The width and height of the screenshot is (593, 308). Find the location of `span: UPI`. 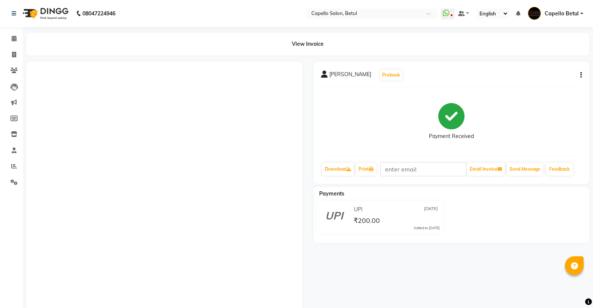

span: UPI is located at coordinates (358, 209).